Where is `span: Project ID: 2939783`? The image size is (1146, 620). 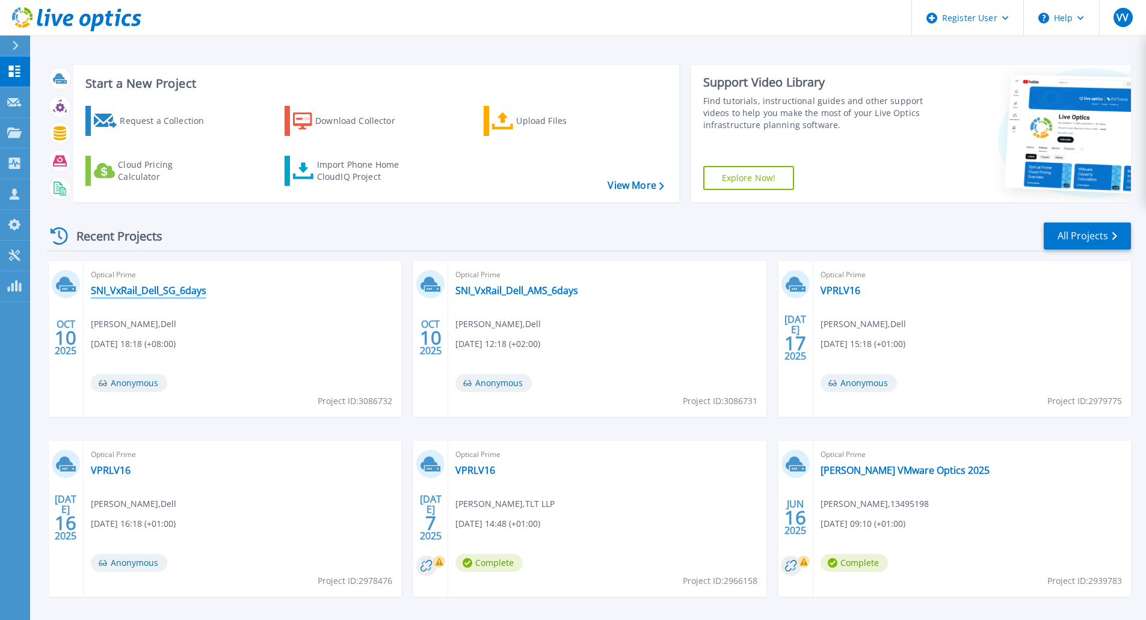 span: Project ID: 2939783 is located at coordinates (1084, 581).